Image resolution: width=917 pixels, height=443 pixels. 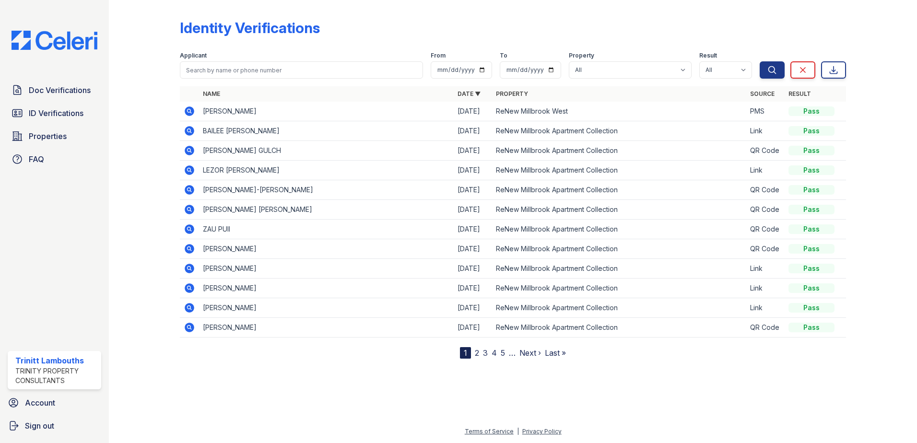 What do you see at coordinates (54, 426) in the screenshot?
I see `a: Sign out` at bounding box center [54, 426].